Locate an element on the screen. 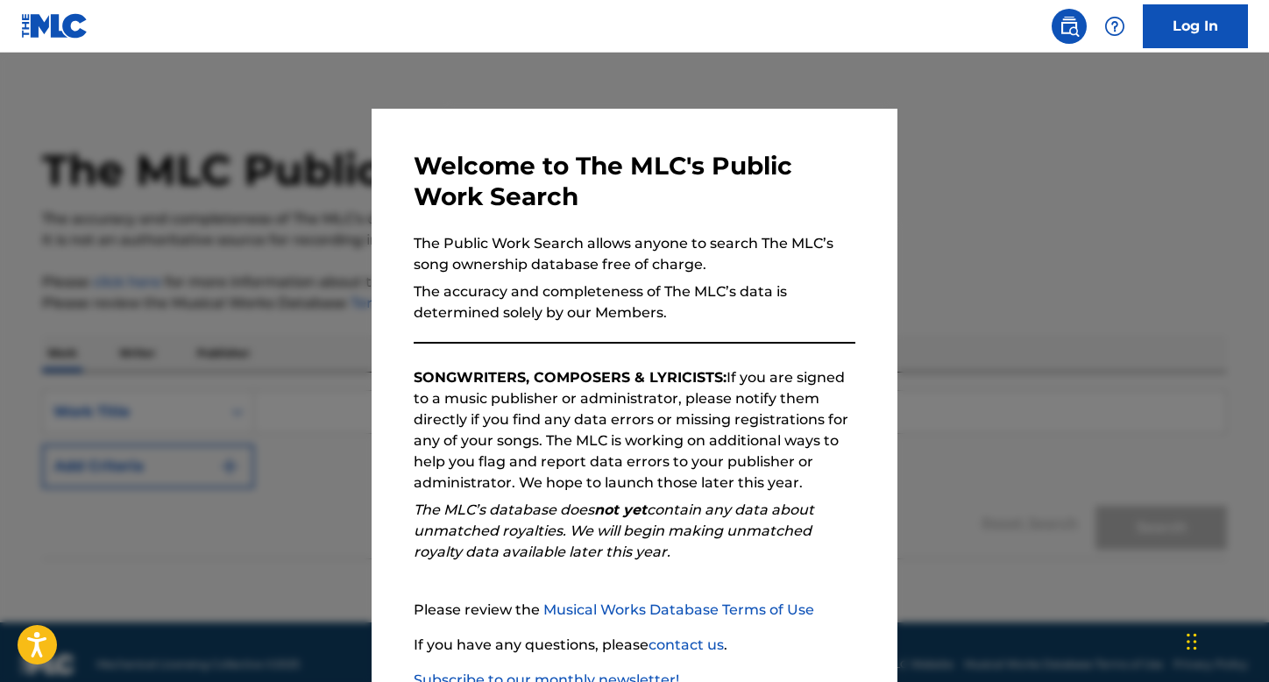  a: Musical Works Database Terms of Use is located at coordinates (678, 609).